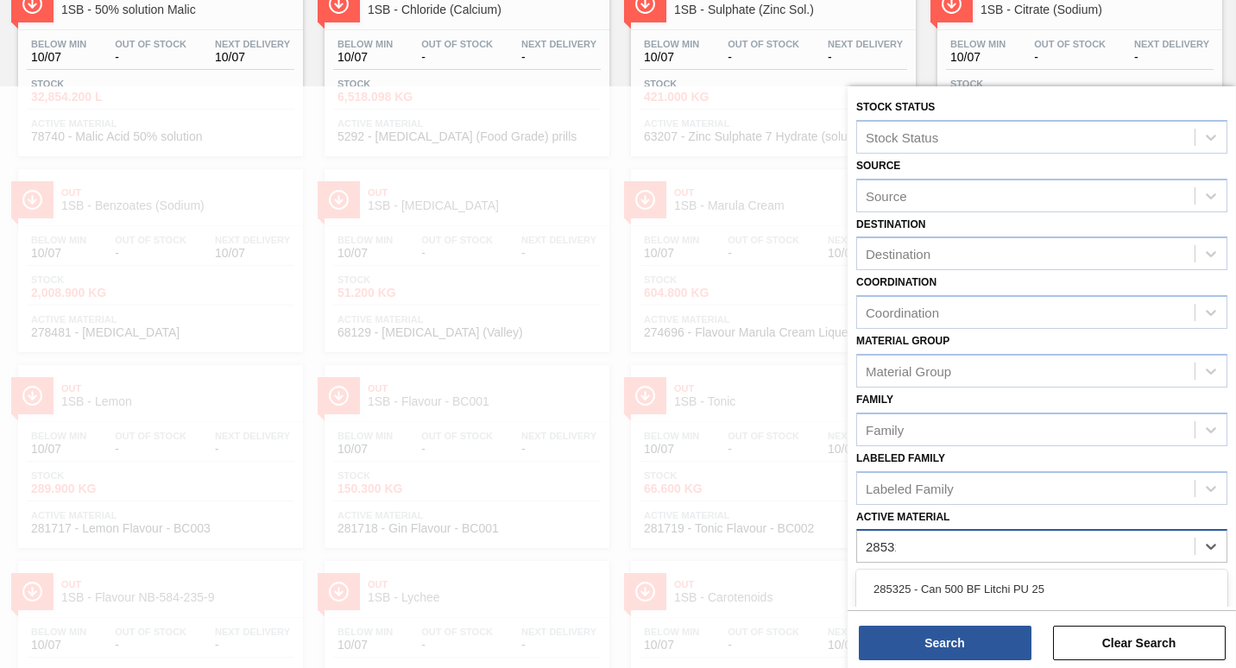 The image size is (1236, 668). Describe the element at coordinates (898, 254) in the screenshot. I see `div: Destination` at that location.